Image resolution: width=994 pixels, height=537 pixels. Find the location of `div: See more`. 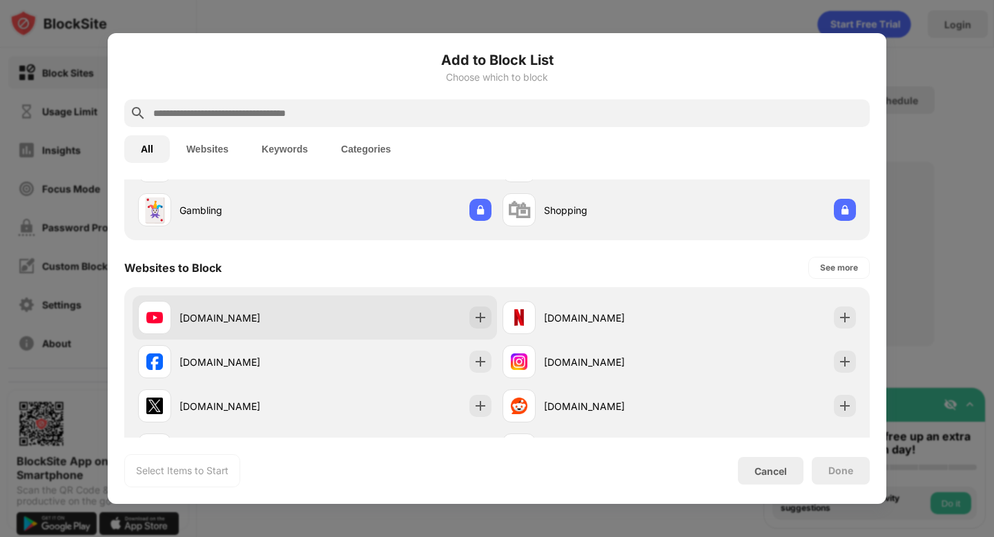

div: See more is located at coordinates (839, 268).